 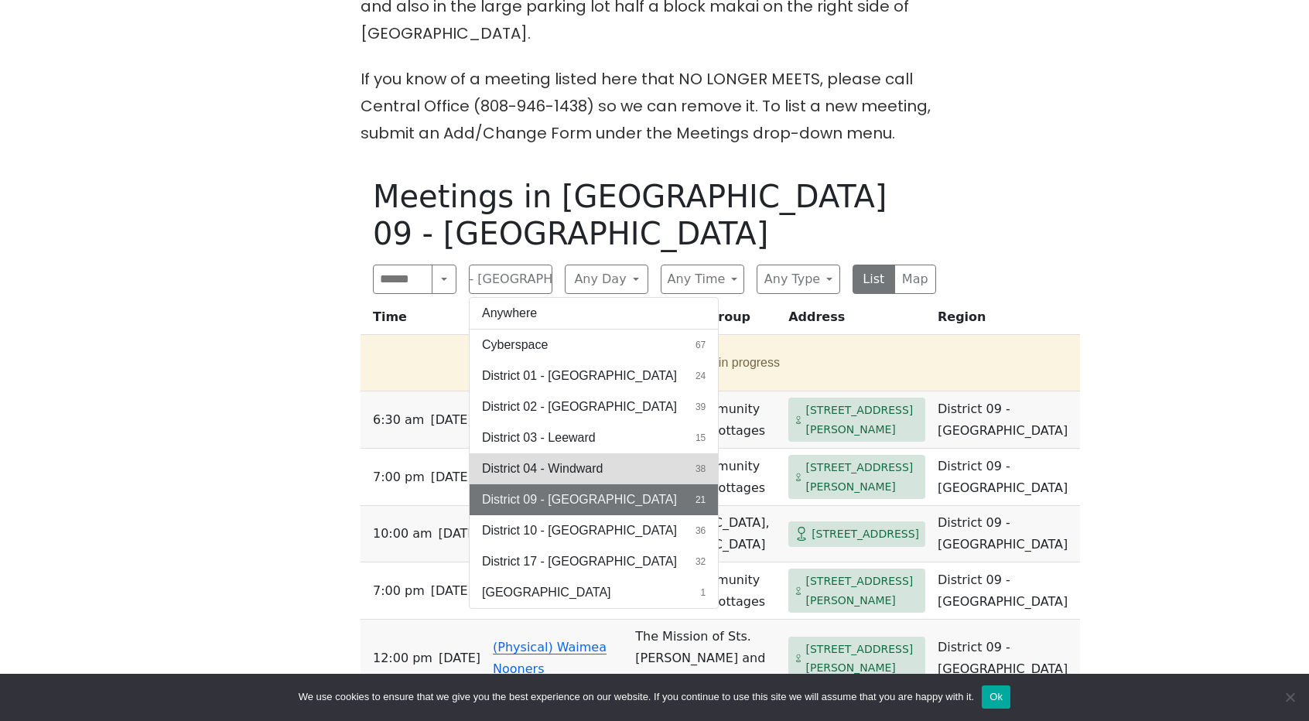 I want to click on button: Any Day, so click(x=607, y=279).